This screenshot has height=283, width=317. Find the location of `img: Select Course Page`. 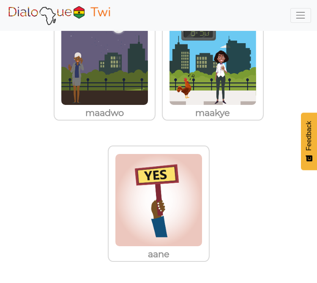

img: Select Course Page is located at coordinates (59, 15).